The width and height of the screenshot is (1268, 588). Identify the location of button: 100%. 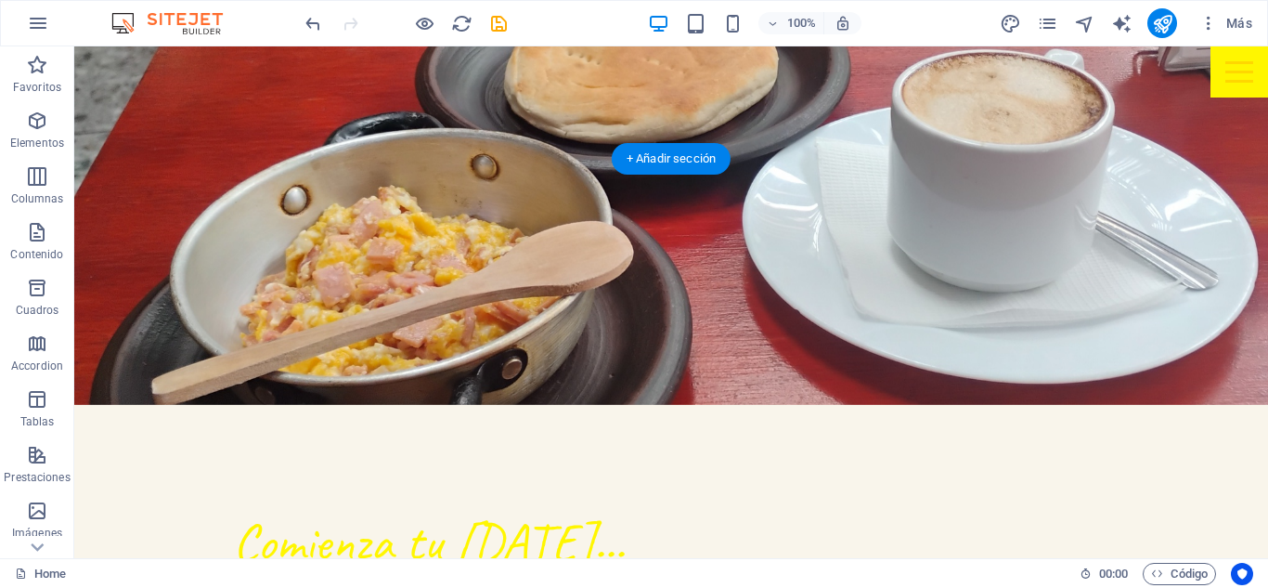
(791, 23).